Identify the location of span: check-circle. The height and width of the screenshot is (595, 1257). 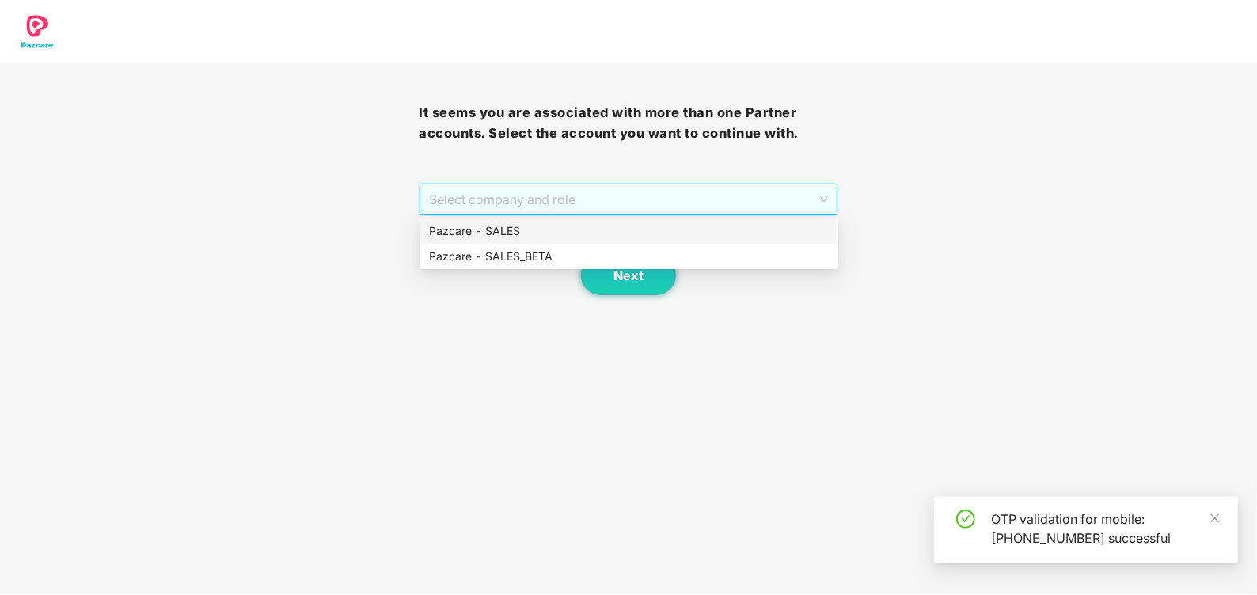
(965, 519).